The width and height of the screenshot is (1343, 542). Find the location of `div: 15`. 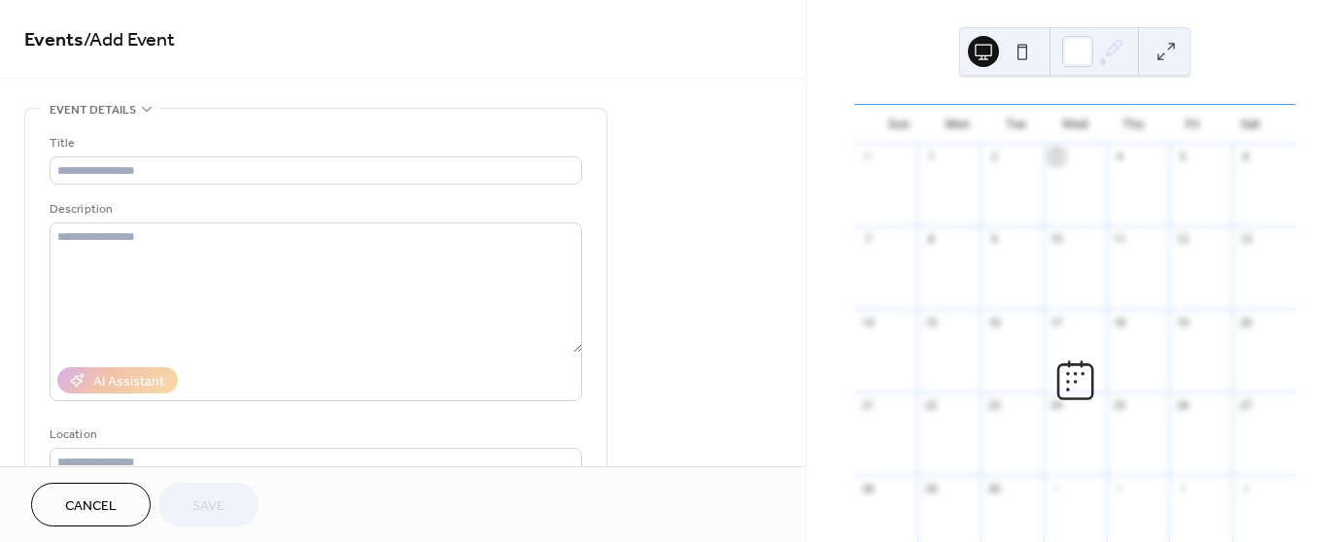

div: 15 is located at coordinates (930, 322).